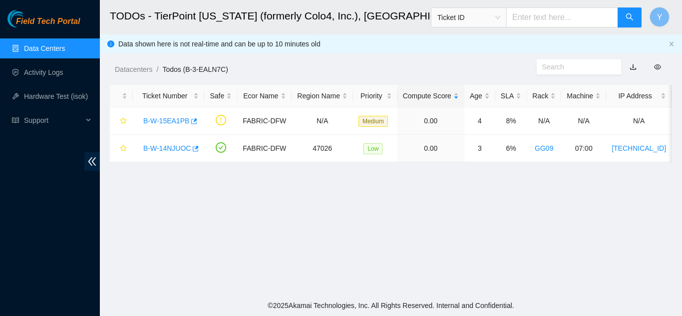  I want to click on a: B-W-14NJUOC, so click(167, 148).